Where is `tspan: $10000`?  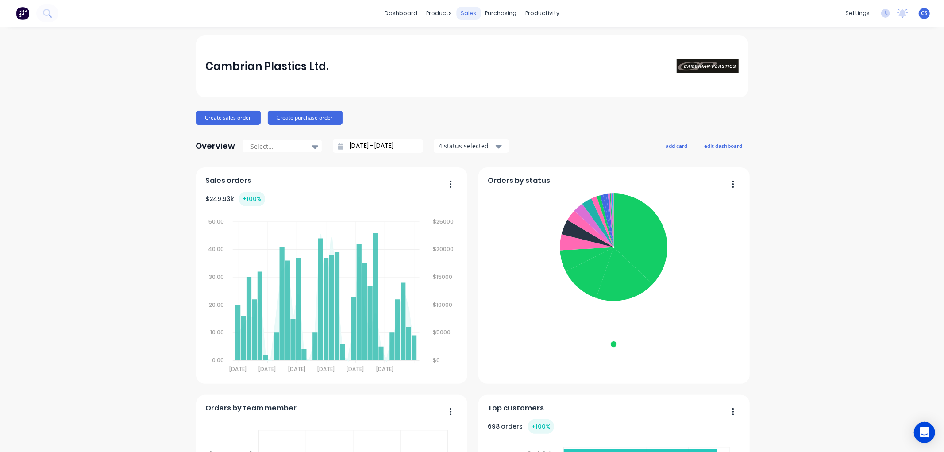
tspan: $10000 is located at coordinates (443, 305).